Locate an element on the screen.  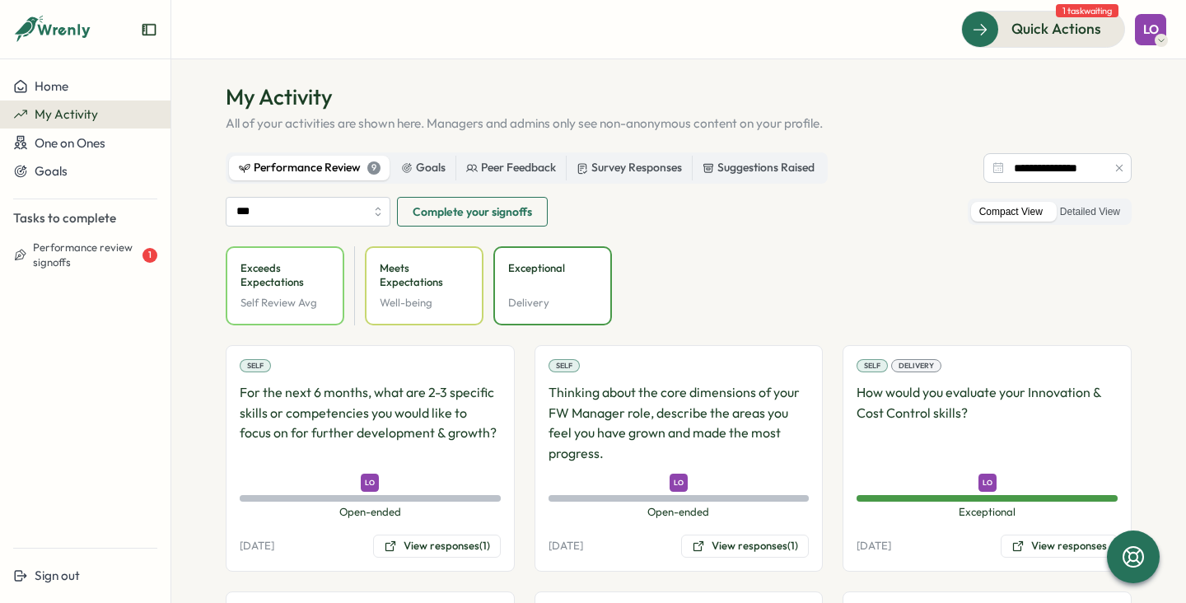
p: How would you evaluate your Innovation & Cost Control skills? is located at coordinates (986, 422).